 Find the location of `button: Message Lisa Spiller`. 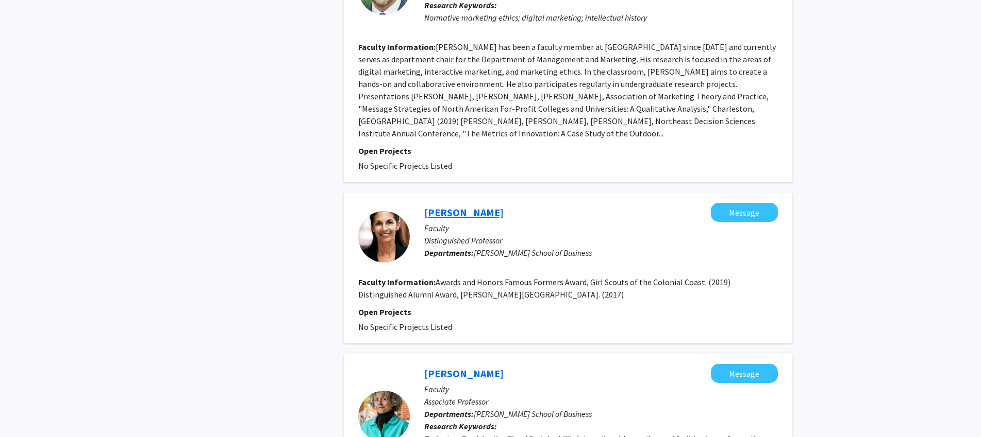

button: Message Lisa Spiller is located at coordinates (744, 212).